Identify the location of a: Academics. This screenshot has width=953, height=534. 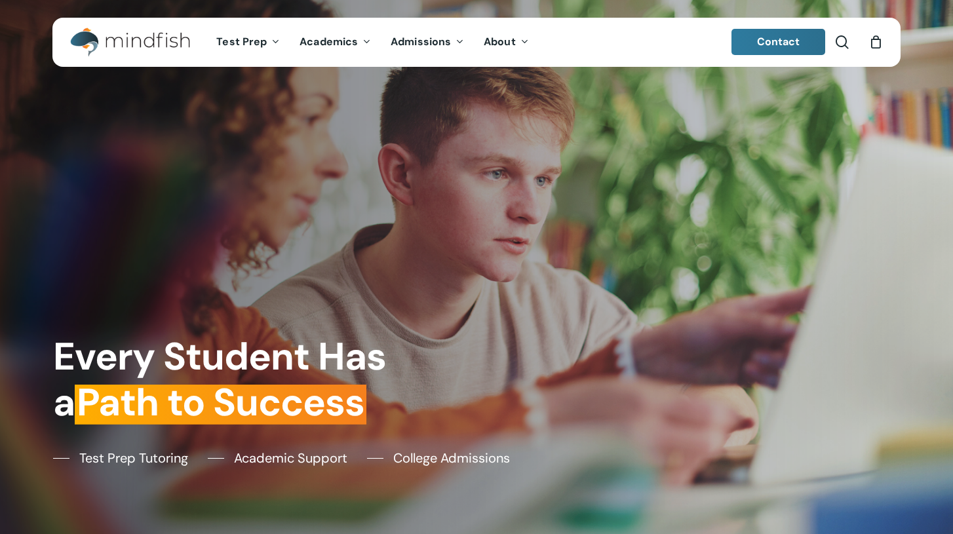
(335, 42).